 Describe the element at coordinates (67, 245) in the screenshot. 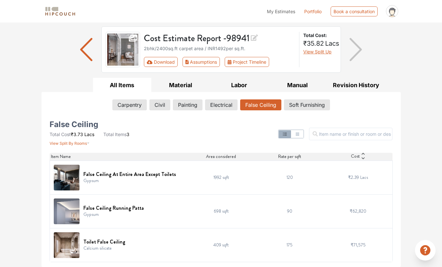

I see `img: Toilet False Ceiling` at that location.